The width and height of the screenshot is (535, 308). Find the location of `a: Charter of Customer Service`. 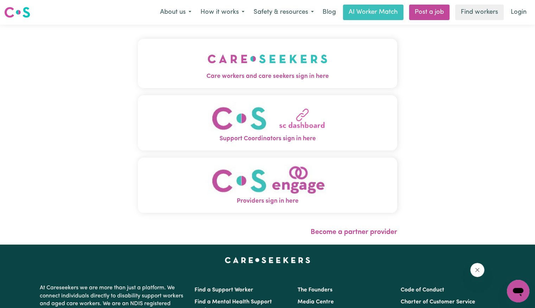

a: Charter of Customer Service is located at coordinates (438, 302).